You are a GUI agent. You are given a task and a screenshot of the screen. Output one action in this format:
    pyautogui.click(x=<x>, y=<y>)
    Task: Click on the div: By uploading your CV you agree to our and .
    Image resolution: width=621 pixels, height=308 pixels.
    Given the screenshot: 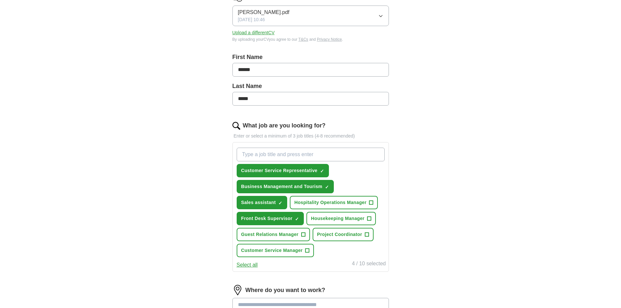 What is the action you would take?
    pyautogui.click(x=311, y=39)
    